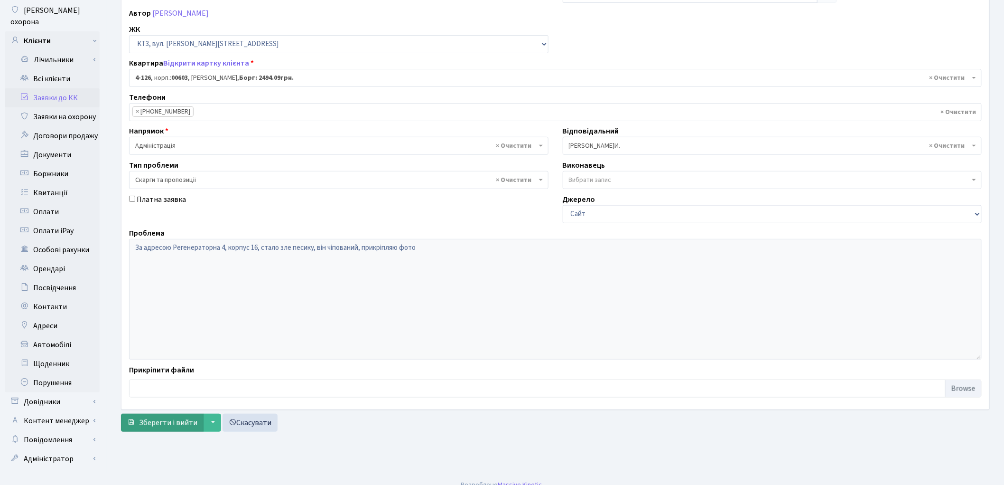 The height and width of the screenshot is (485, 1004). I want to click on label: Відповідальний, so click(591, 131).